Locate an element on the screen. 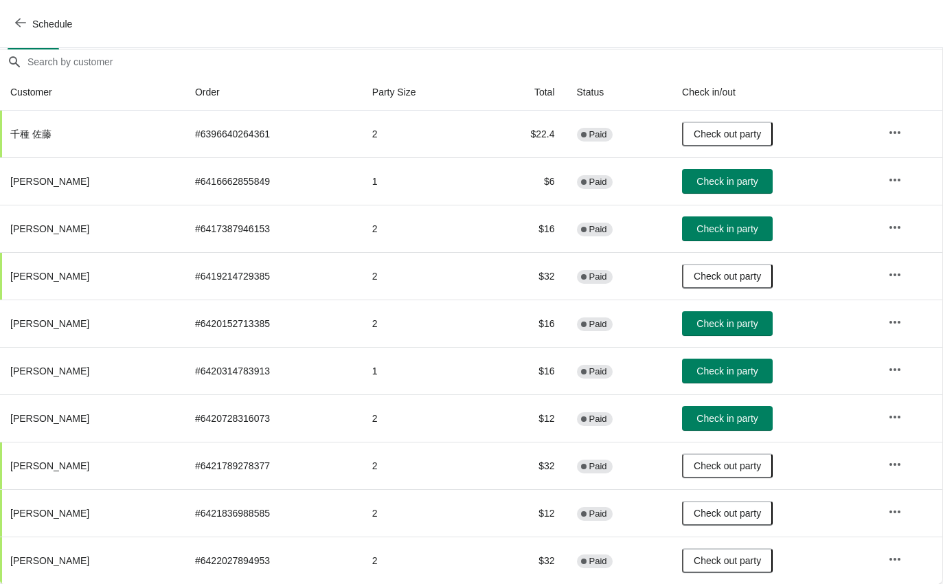 This screenshot has height=584, width=943. td: # 6417387946153 is located at coordinates (273, 228).